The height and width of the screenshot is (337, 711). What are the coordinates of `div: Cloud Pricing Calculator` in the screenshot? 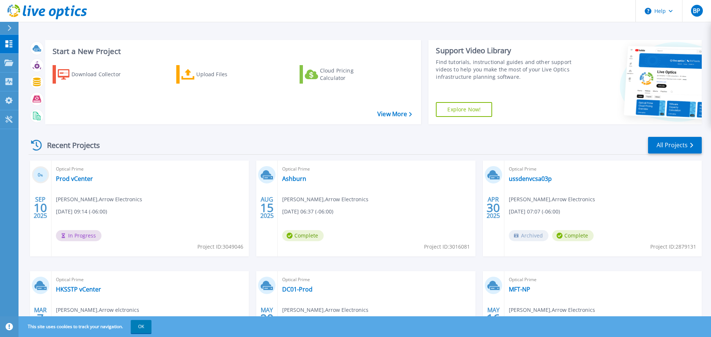 It's located at (350, 74).